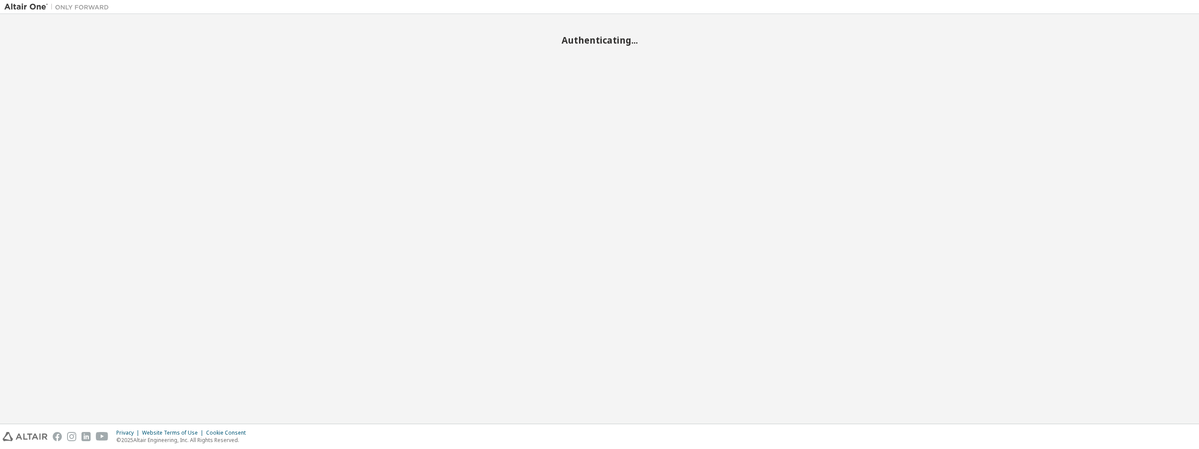 The image size is (1199, 449). What do you see at coordinates (57, 436) in the screenshot?
I see `img: facebook.svg` at bounding box center [57, 436].